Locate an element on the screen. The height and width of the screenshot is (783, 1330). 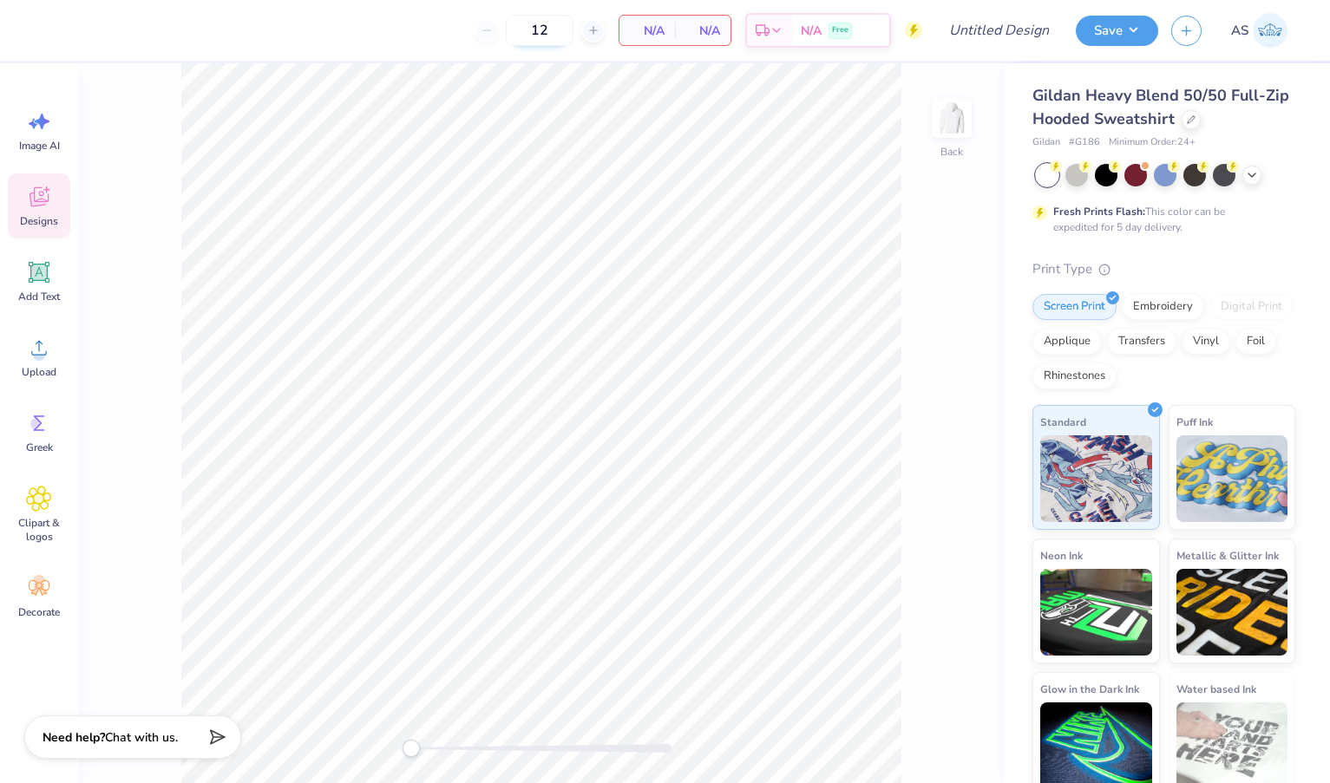
span: Add Text is located at coordinates (39, 297).